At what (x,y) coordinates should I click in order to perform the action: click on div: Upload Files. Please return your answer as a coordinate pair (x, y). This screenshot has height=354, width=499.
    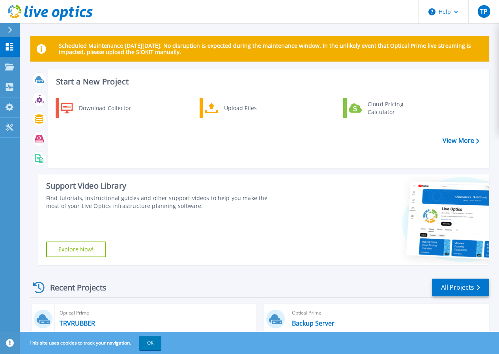
    Looking at the image, I should click on (249, 108).